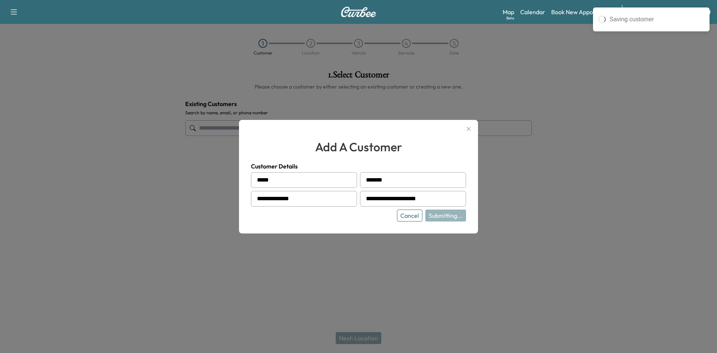 This screenshot has height=353, width=717. Describe the element at coordinates (510, 18) in the screenshot. I see `div: Beta` at that location.